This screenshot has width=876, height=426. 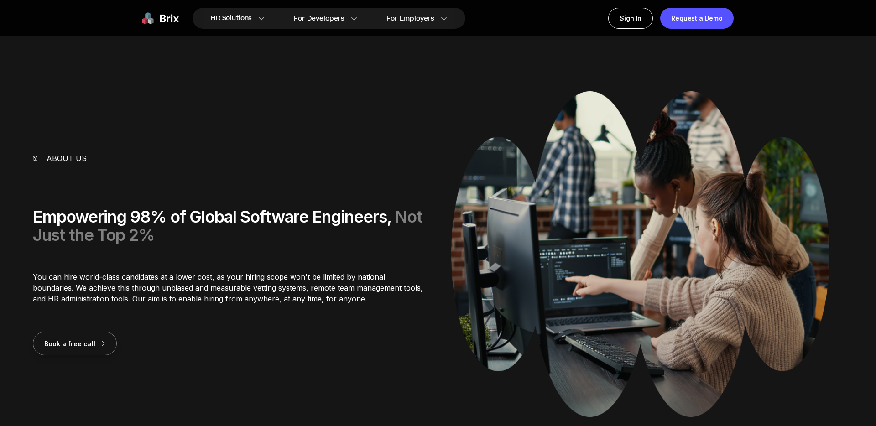 What do you see at coordinates (630, 18) in the screenshot?
I see `a: Sign In` at bounding box center [630, 18].